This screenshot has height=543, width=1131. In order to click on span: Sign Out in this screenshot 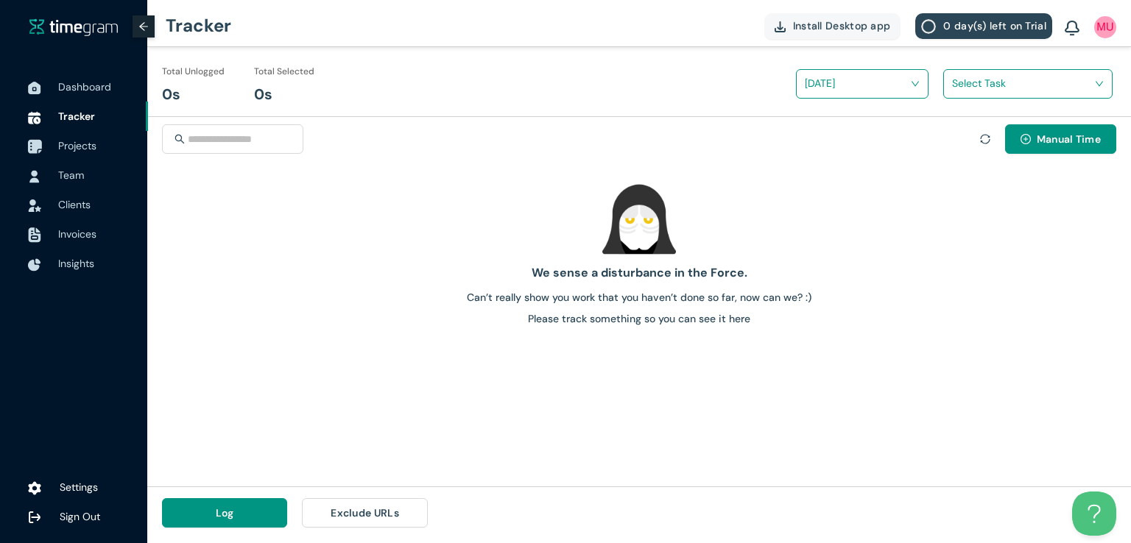, I will do `click(80, 517)`.